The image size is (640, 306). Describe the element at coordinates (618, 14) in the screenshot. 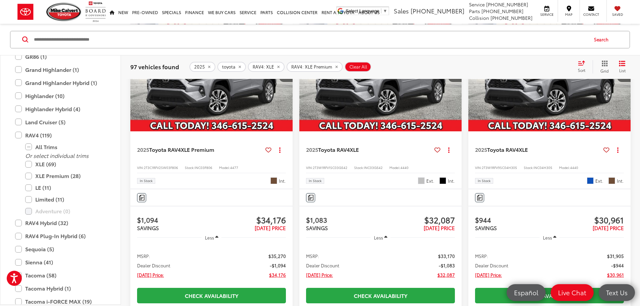

I see `span: Saved` at that location.